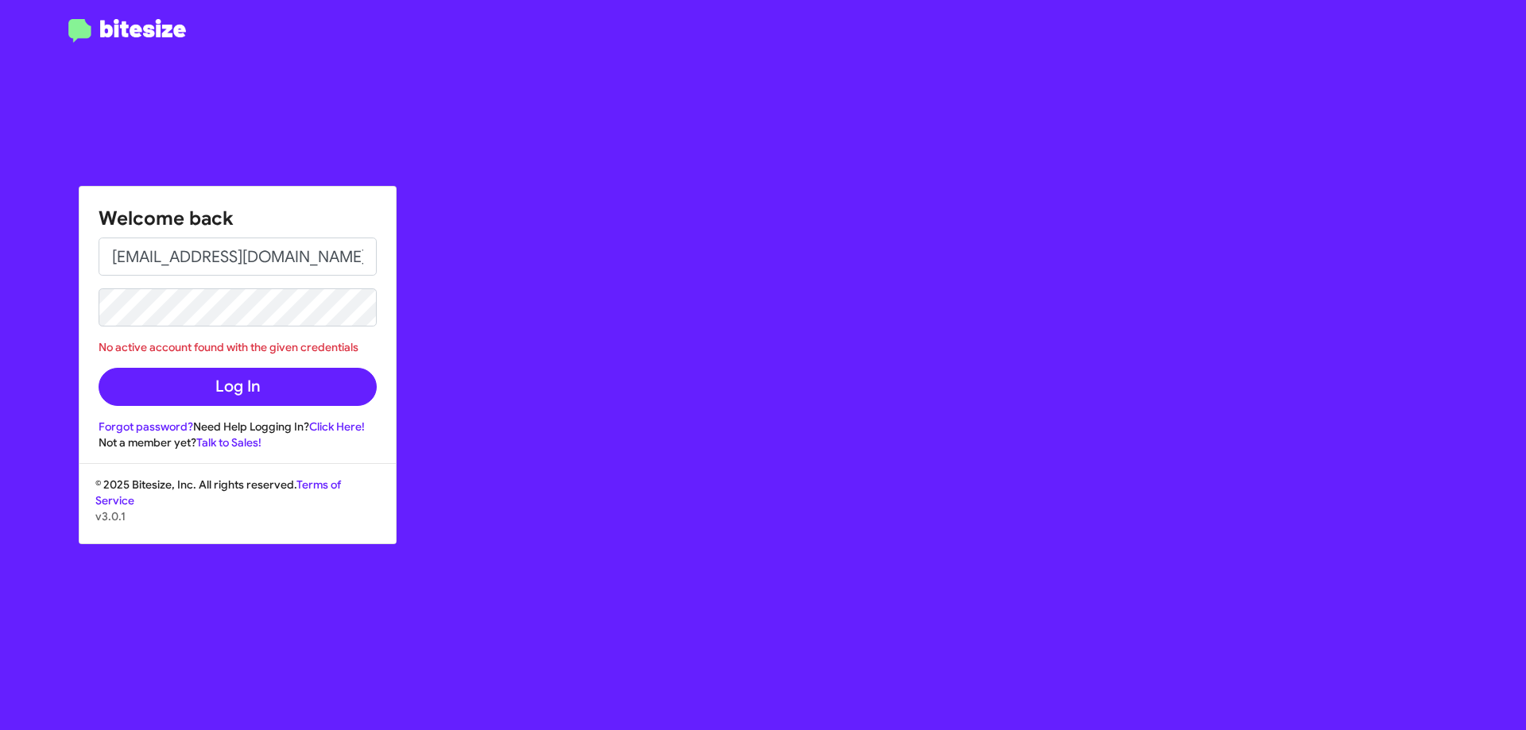 The height and width of the screenshot is (730, 1526). I want to click on a: Forgot password?, so click(145, 427).